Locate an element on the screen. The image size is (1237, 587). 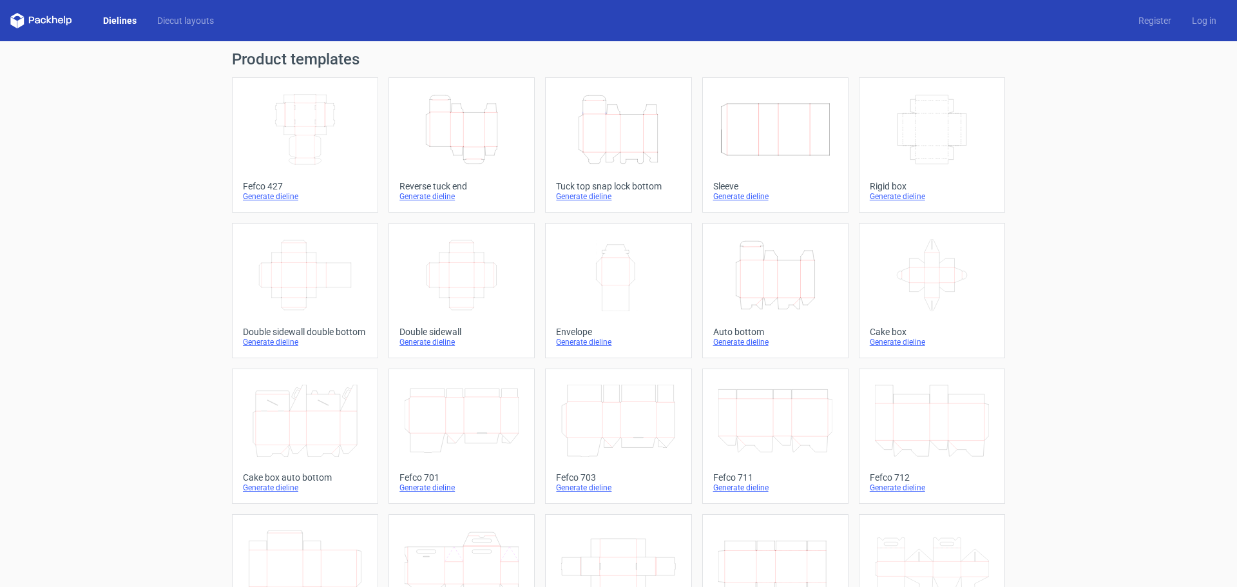
a: Fefco 703Generate dieline is located at coordinates (618, 436).